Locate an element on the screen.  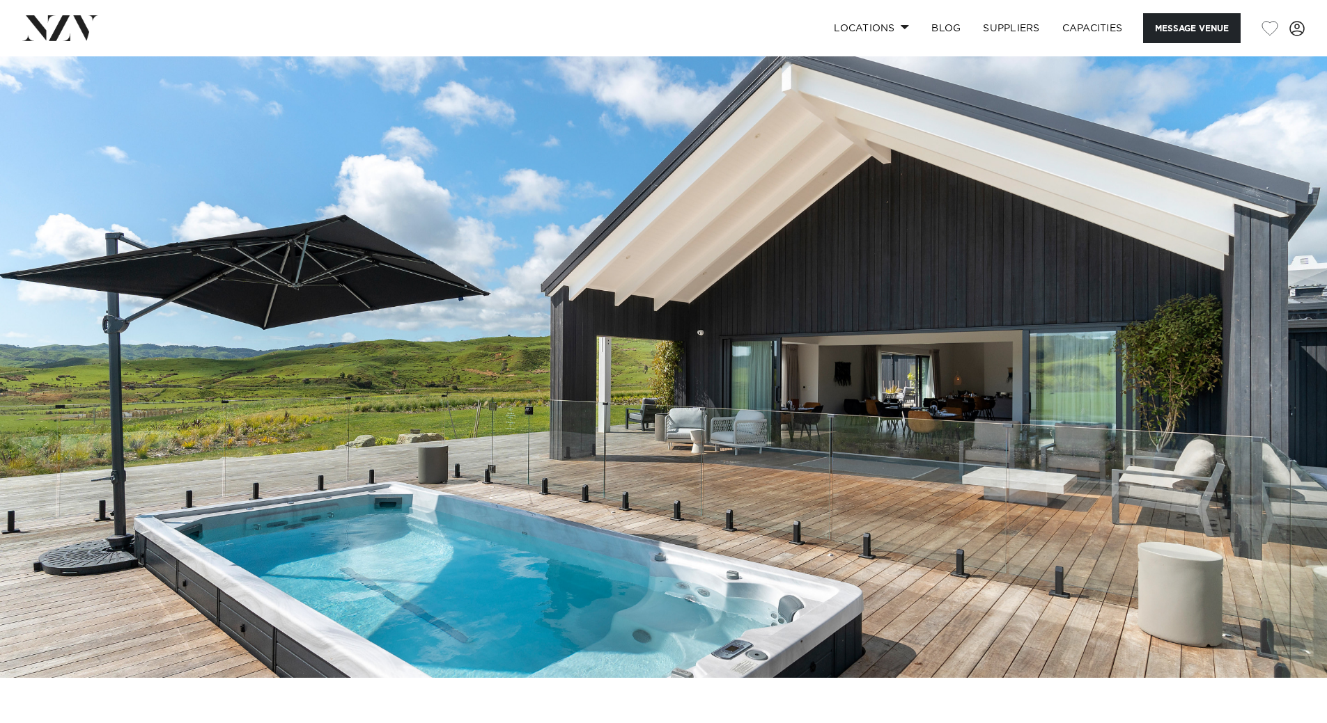
img: nzv-logo.png is located at coordinates (60, 28).